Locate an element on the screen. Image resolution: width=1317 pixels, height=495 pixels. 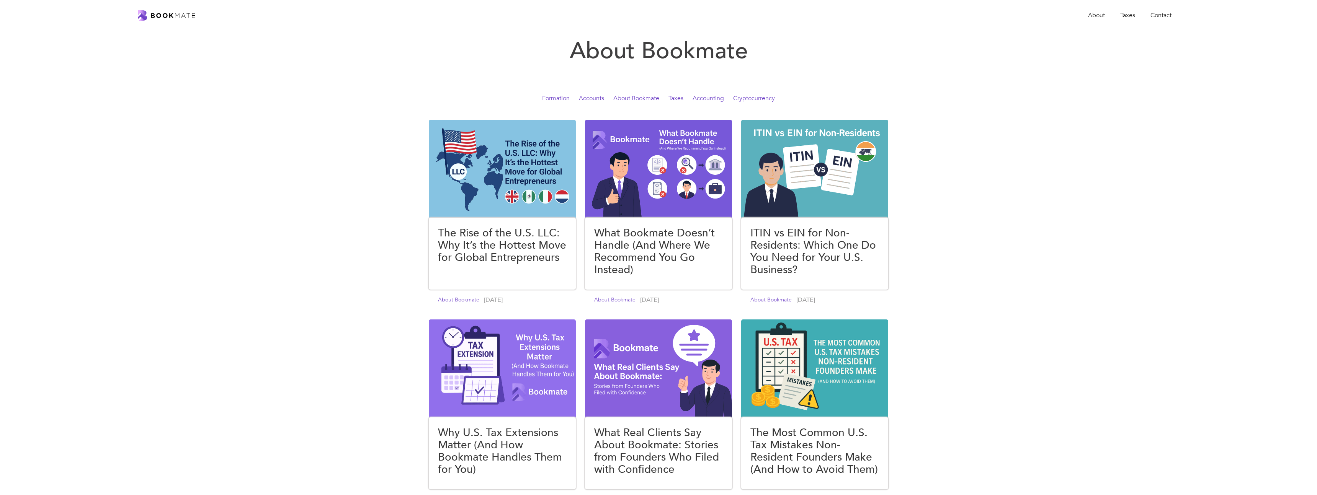
a: Why U.S. Tax Extensions Matter (And How Bookmate Handles Them for You) is located at coordinates (502, 454).